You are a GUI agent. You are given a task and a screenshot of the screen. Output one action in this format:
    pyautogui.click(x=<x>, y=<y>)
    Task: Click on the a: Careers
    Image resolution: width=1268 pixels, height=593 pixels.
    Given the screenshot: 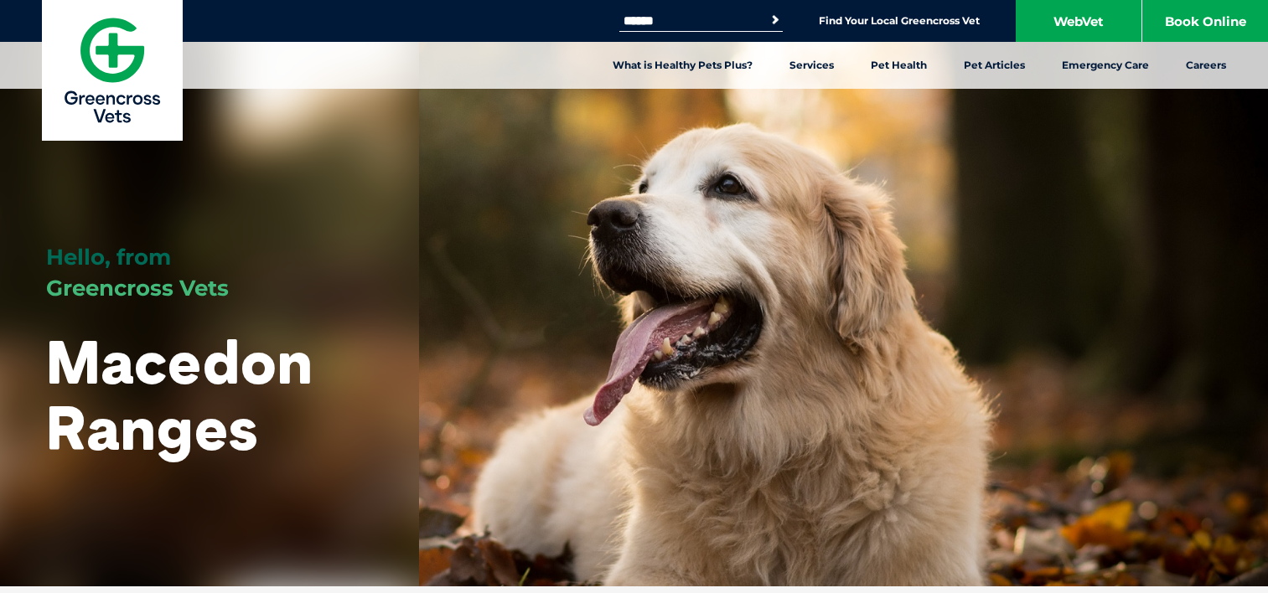 What is the action you would take?
    pyautogui.click(x=1206, y=65)
    